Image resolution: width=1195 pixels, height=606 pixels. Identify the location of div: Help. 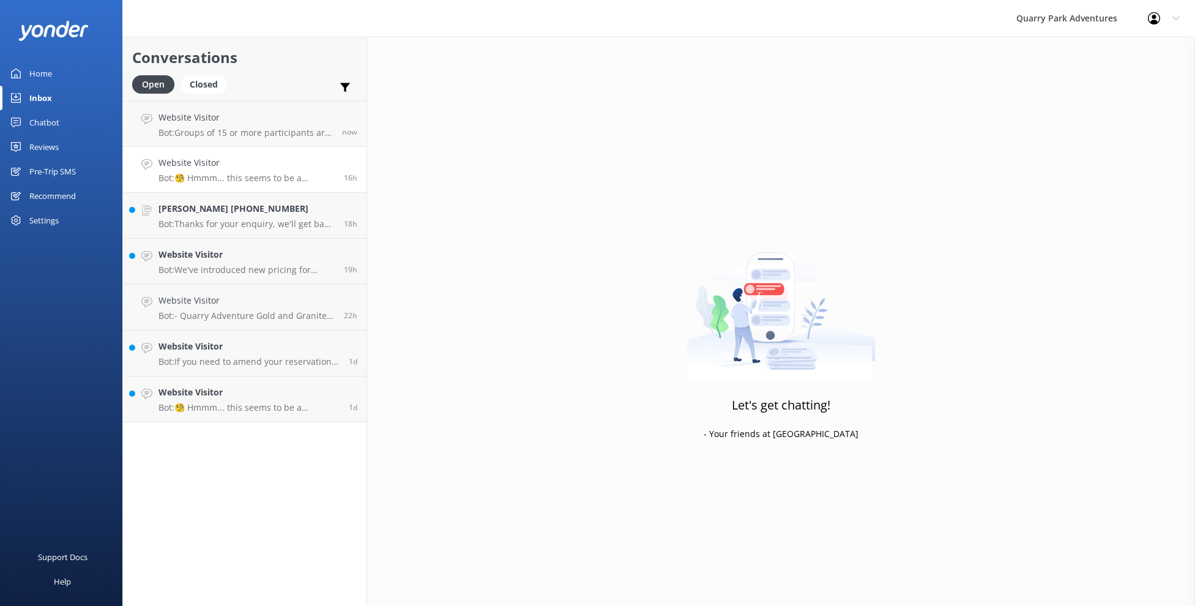
(62, 581).